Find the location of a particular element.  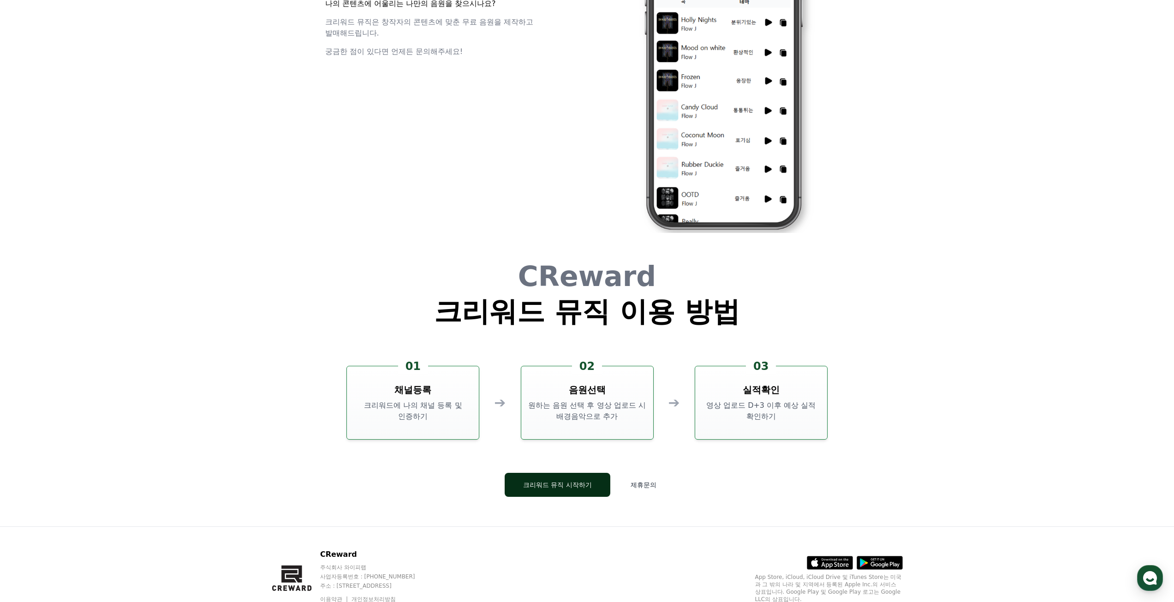

p: 크리워드에 나의 채널 등록 및 인증하기 is located at coordinates (413, 411).